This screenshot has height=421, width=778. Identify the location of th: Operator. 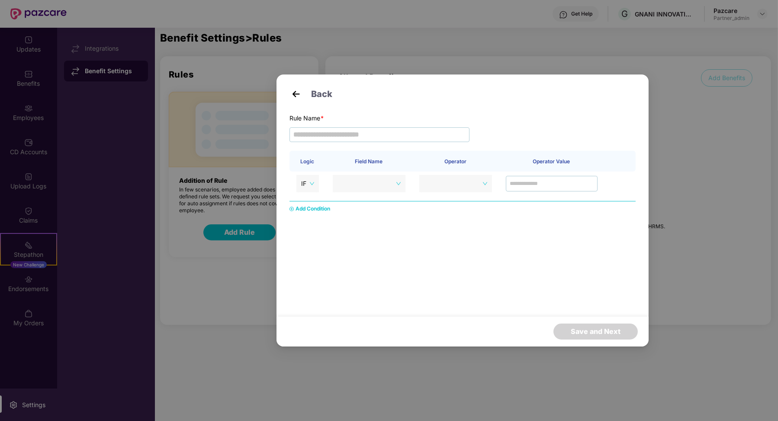
(456, 161).